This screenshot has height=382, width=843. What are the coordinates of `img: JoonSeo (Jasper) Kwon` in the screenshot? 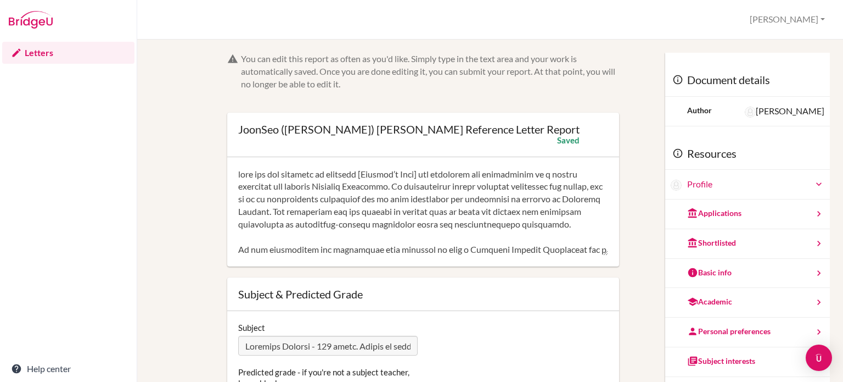 It's located at (676, 185).